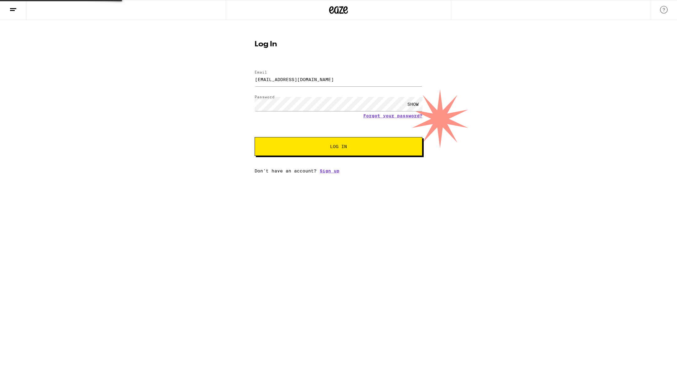 The height and width of the screenshot is (390, 677). What do you see at coordinates (339, 171) in the screenshot?
I see `div: Don't have an account?` at bounding box center [339, 171].